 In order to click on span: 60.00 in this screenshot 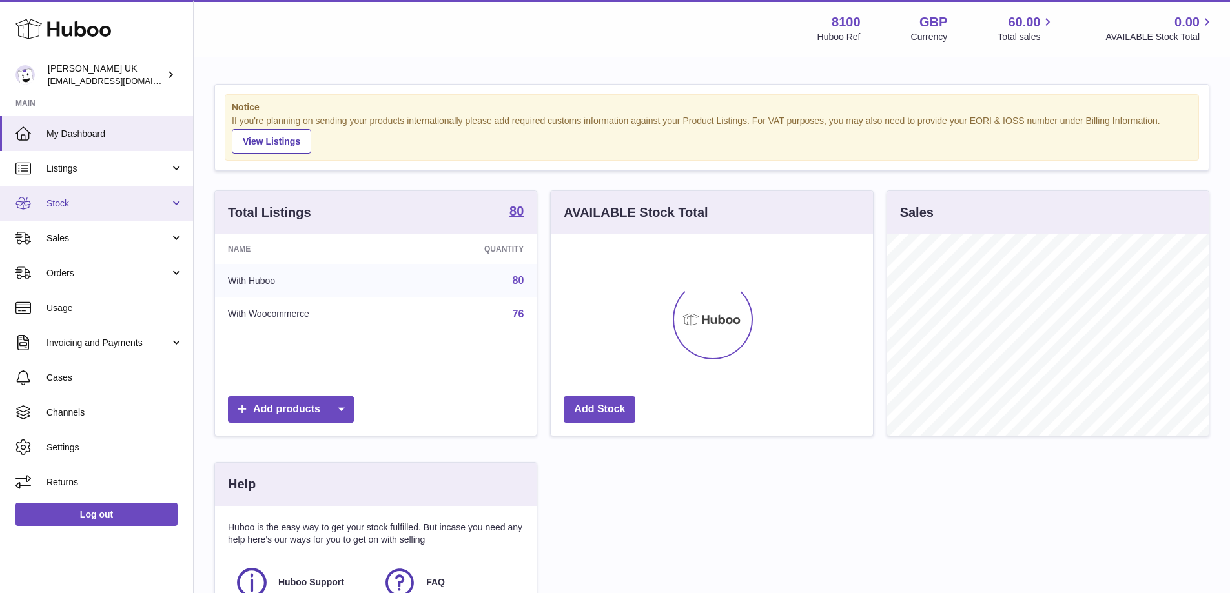, I will do `click(1024, 22)`.